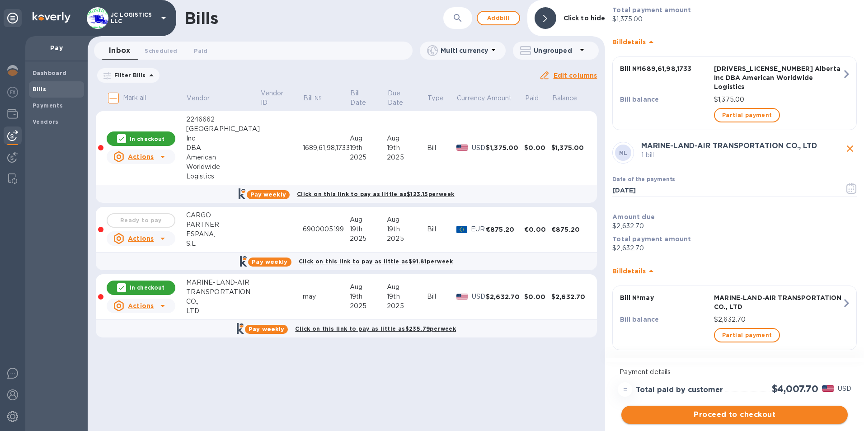 The width and height of the screenshot is (864, 431). Describe the element at coordinates (734, 415) in the screenshot. I see `button: Proceed to checkout` at that location.